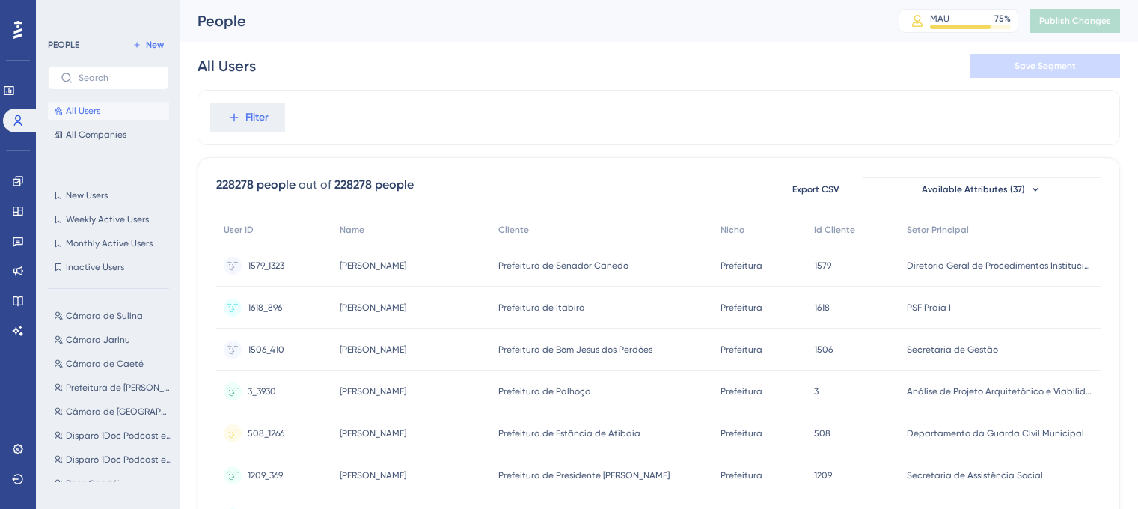  Describe the element at coordinates (257, 117) in the screenshot. I see `span: Filter` at that location.